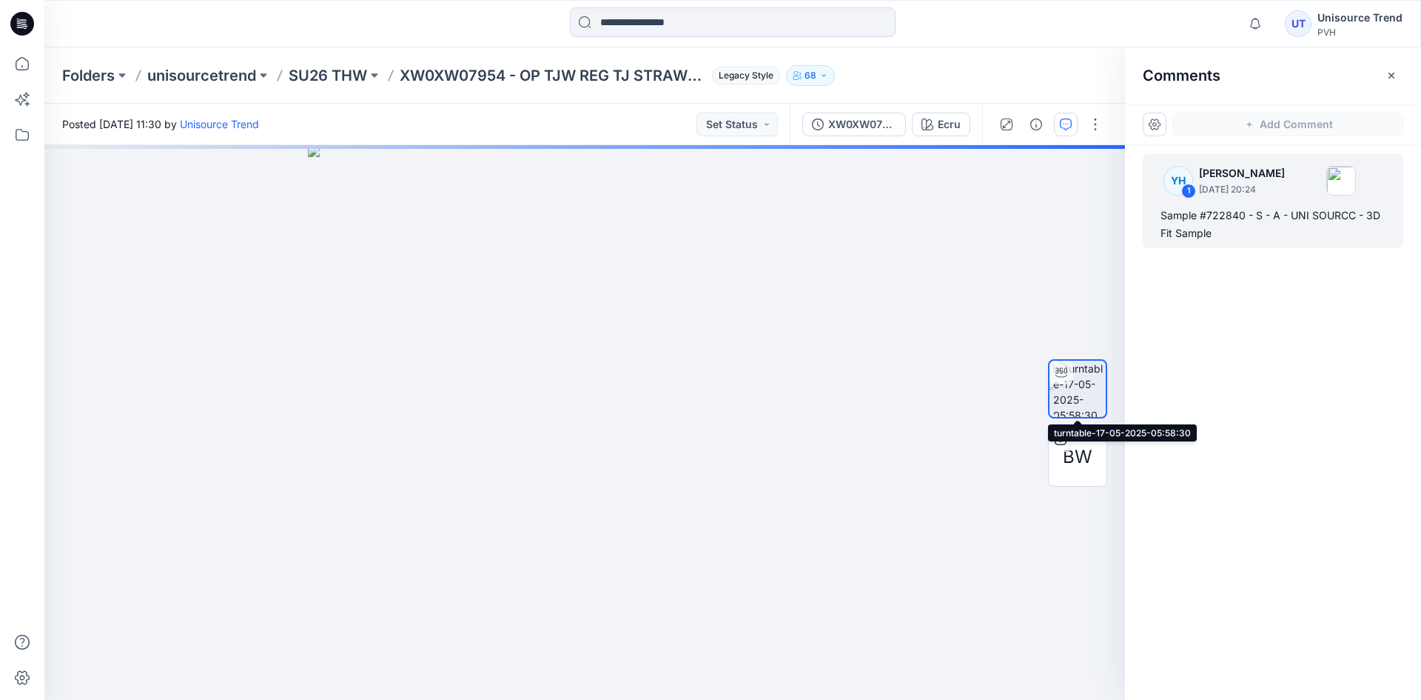 Image resolution: width=1421 pixels, height=700 pixels. Describe the element at coordinates (854, 124) in the screenshot. I see `button: XW0XW07954 - OP TJW REG TJ STRAWBERRY TEE_proto` at that location.